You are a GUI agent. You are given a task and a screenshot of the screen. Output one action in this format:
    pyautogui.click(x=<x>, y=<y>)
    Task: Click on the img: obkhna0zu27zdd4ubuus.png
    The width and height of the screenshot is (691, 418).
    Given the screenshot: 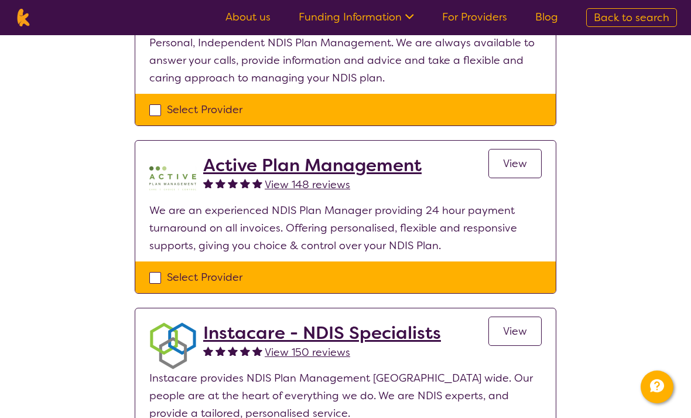 What is the action you would take?
    pyautogui.click(x=173, y=345)
    